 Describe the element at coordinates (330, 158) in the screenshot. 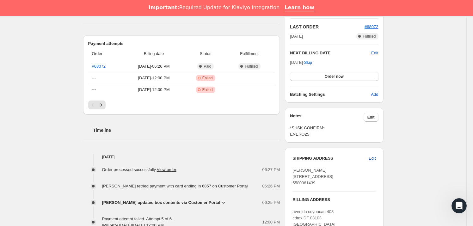

I see `h3: SHIPPING ADDRESS` at that location.